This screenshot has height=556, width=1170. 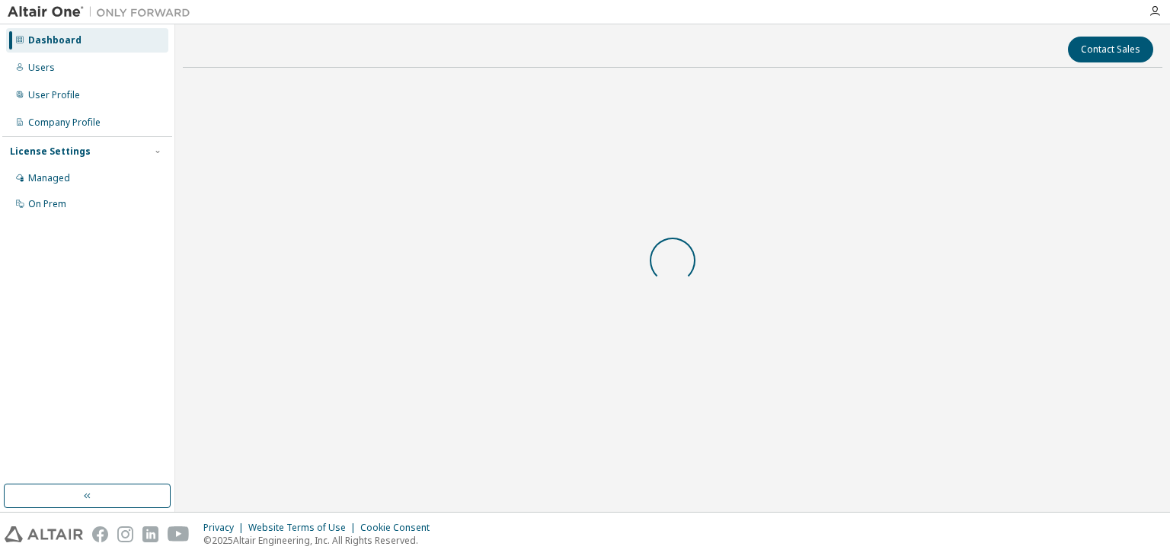 What do you see at coordinates (47, 204) in the screenshot?
I see `div: On Prem` at bounding box center [47, 204].